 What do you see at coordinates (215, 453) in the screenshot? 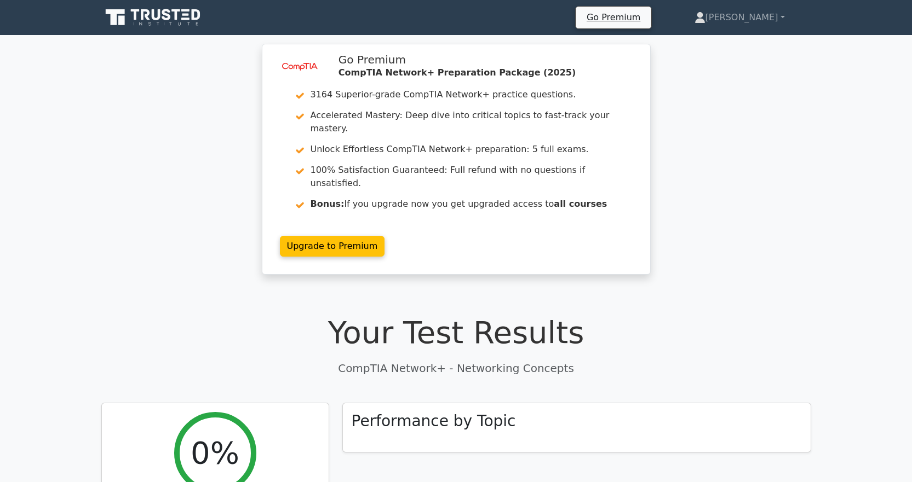
I see `h2: 0%` at bounding box center [215, 453].